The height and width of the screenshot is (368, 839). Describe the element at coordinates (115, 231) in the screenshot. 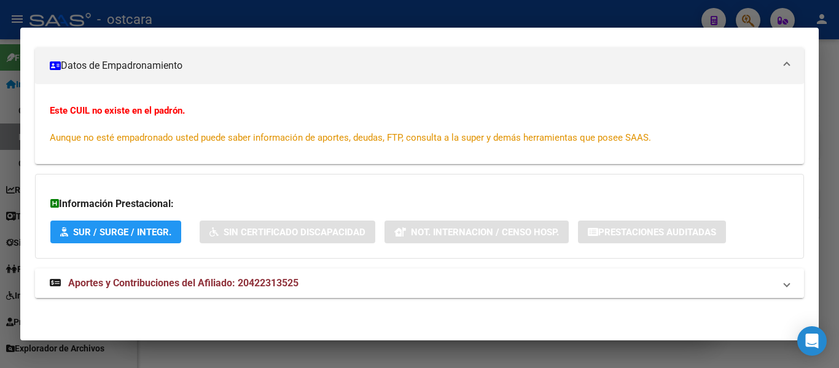

I see `button: SUR / SURGE / INTEGR.` at that location.